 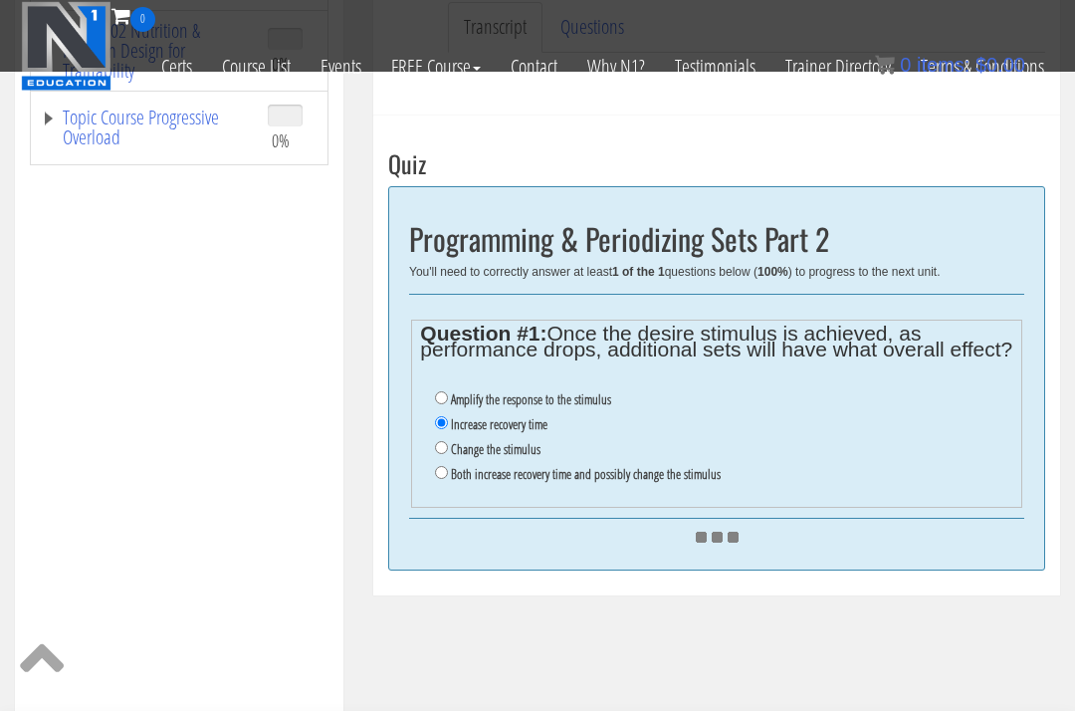 What do you see at coordinates (616, 67) in the screenshot?
I see `a: Why N1?` at bounding box center [616, 67].